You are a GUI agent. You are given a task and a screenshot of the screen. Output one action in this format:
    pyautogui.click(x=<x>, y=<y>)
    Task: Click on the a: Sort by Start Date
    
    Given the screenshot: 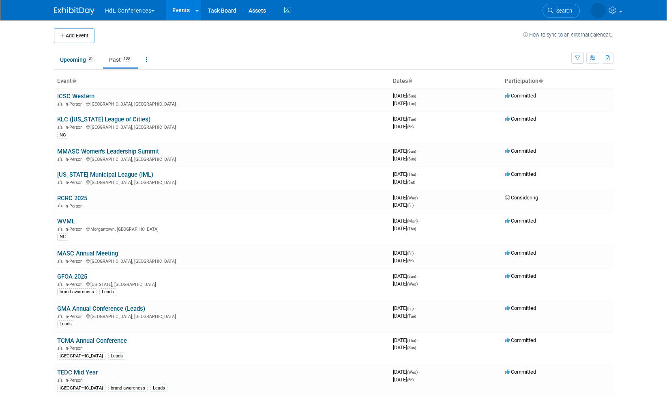 What is the action you would take?
    pyautogui.click(x=410, y=81)
    